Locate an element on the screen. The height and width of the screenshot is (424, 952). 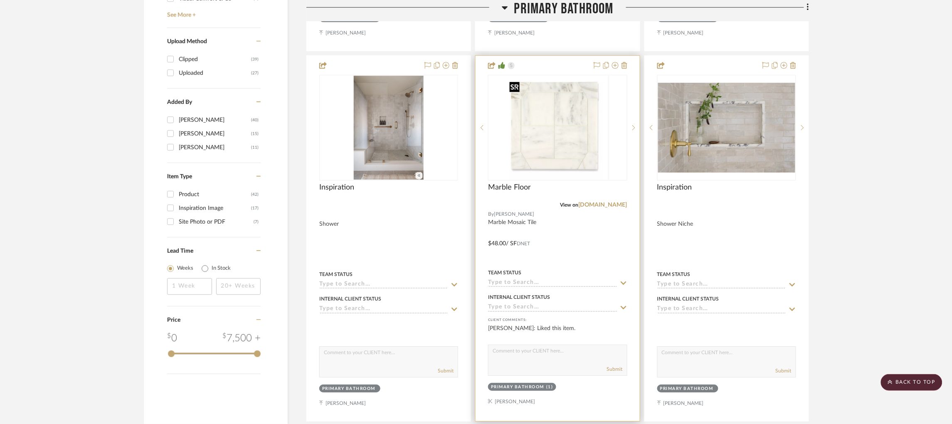
label: In Stock is located at coordinates (221, 269).